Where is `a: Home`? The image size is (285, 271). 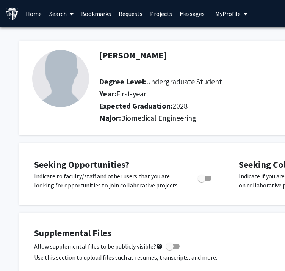
a: Home is located at coordinates (34, 14).